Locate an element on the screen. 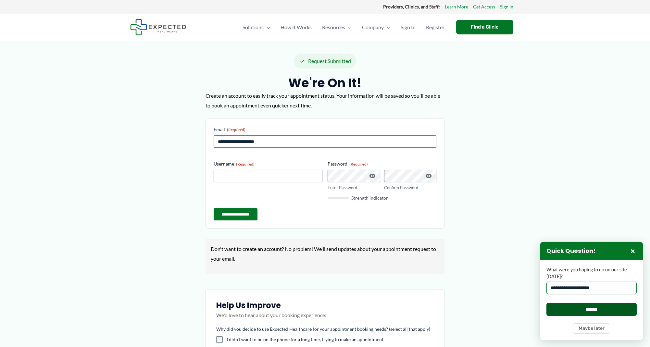 The width and height of the screenshot is (650, 347). label: Enter Password is located at coordinates (354, 188).